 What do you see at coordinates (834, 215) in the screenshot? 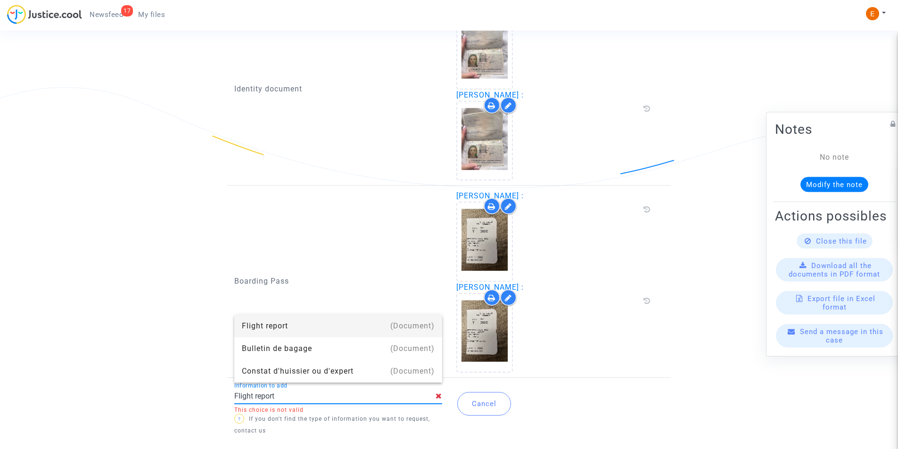
I see `h2: Actions possibles` at bounding box center [834, 215].